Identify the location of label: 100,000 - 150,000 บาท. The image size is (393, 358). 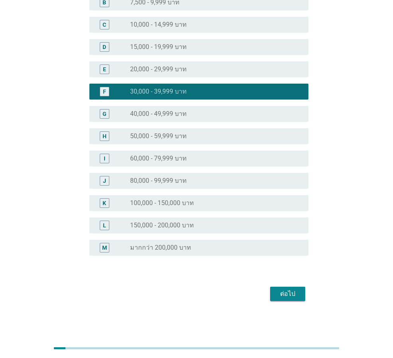
(162, 203).